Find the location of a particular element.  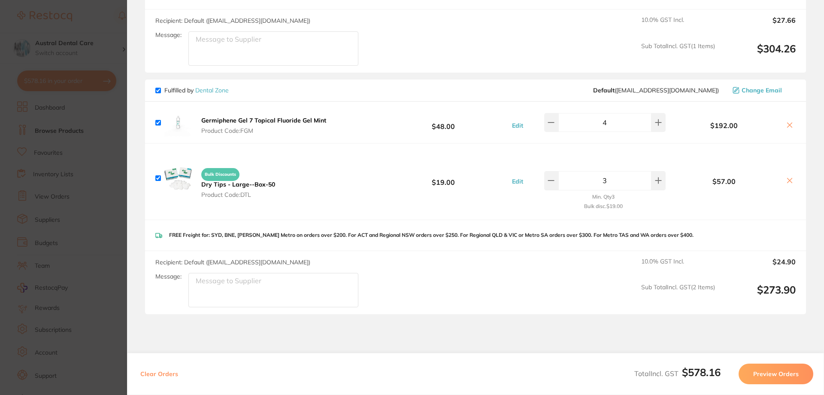

output: $24.90 is located at coordinates (759, 267).